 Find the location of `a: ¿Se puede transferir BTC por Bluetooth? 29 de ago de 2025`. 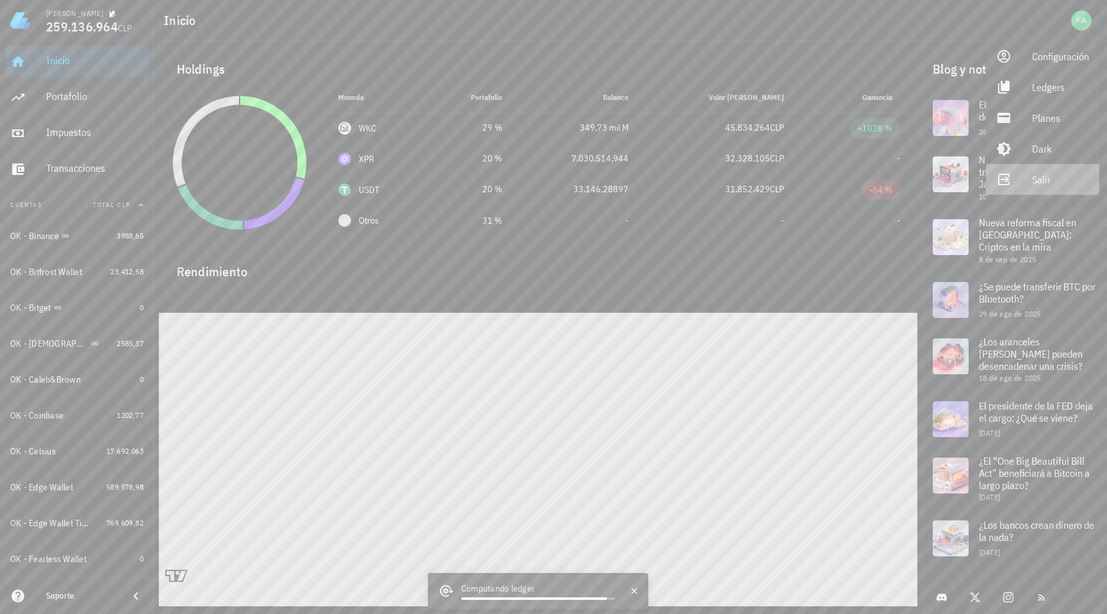

a: ¿Se puede transferir BTC por Bluetooth? 29 de ago de 2025 is located at coordinates (1015, 300).